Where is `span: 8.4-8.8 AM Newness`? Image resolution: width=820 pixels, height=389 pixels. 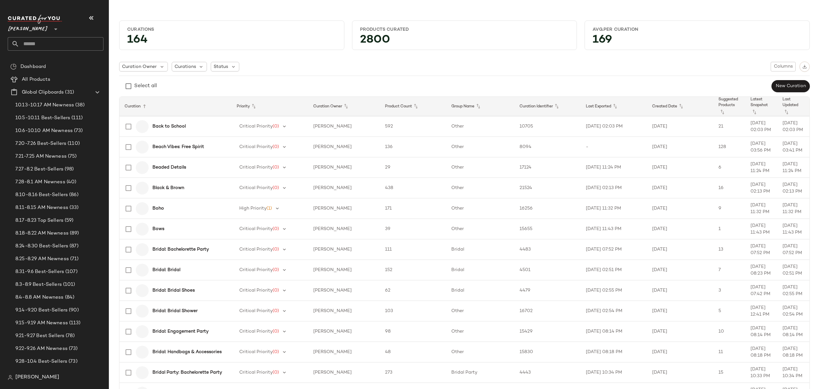
span: 8.4-8.8 AM Newness is located at coordinates (39, 297).